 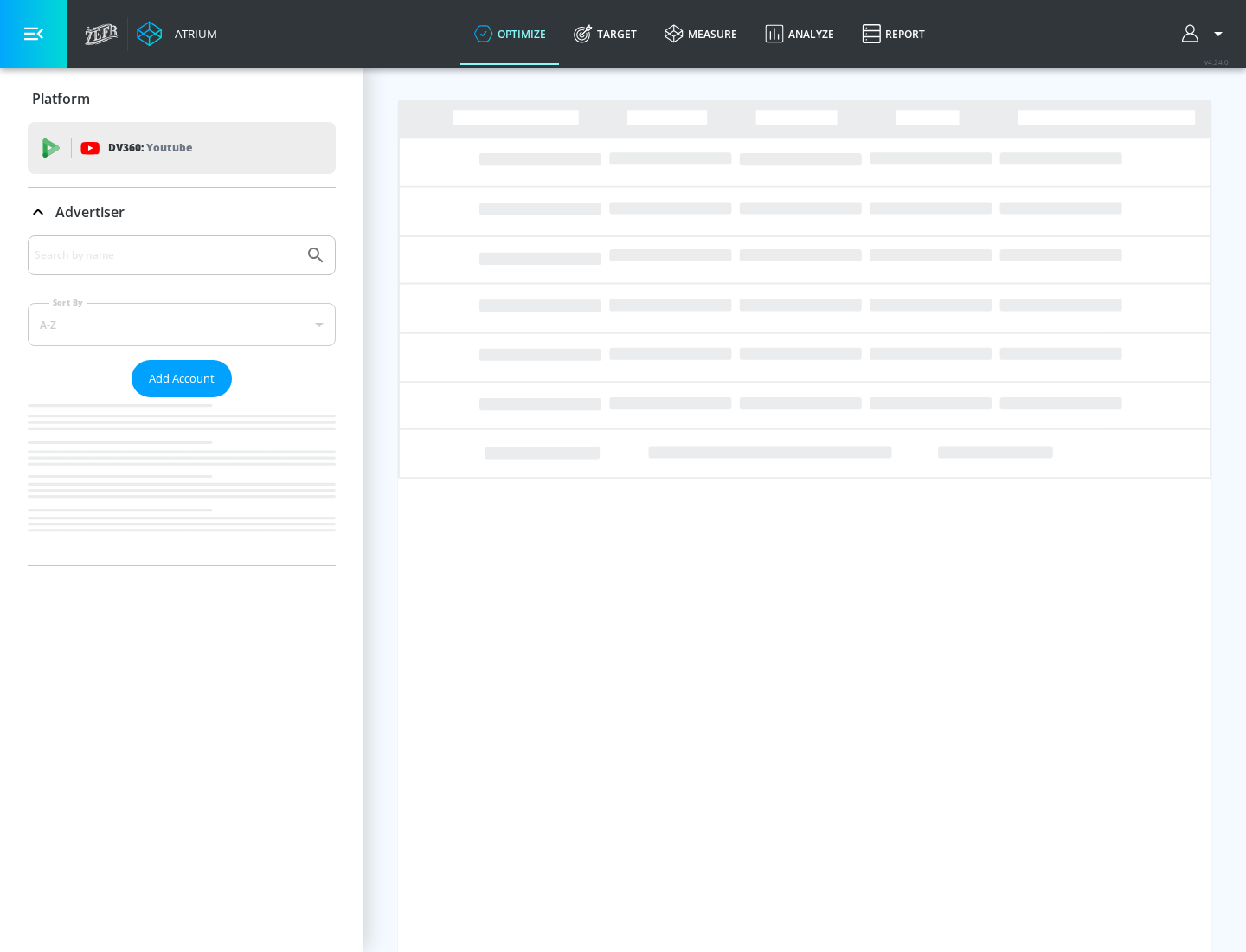 I want to click on p: DV360:, so click(x=150, y=148).